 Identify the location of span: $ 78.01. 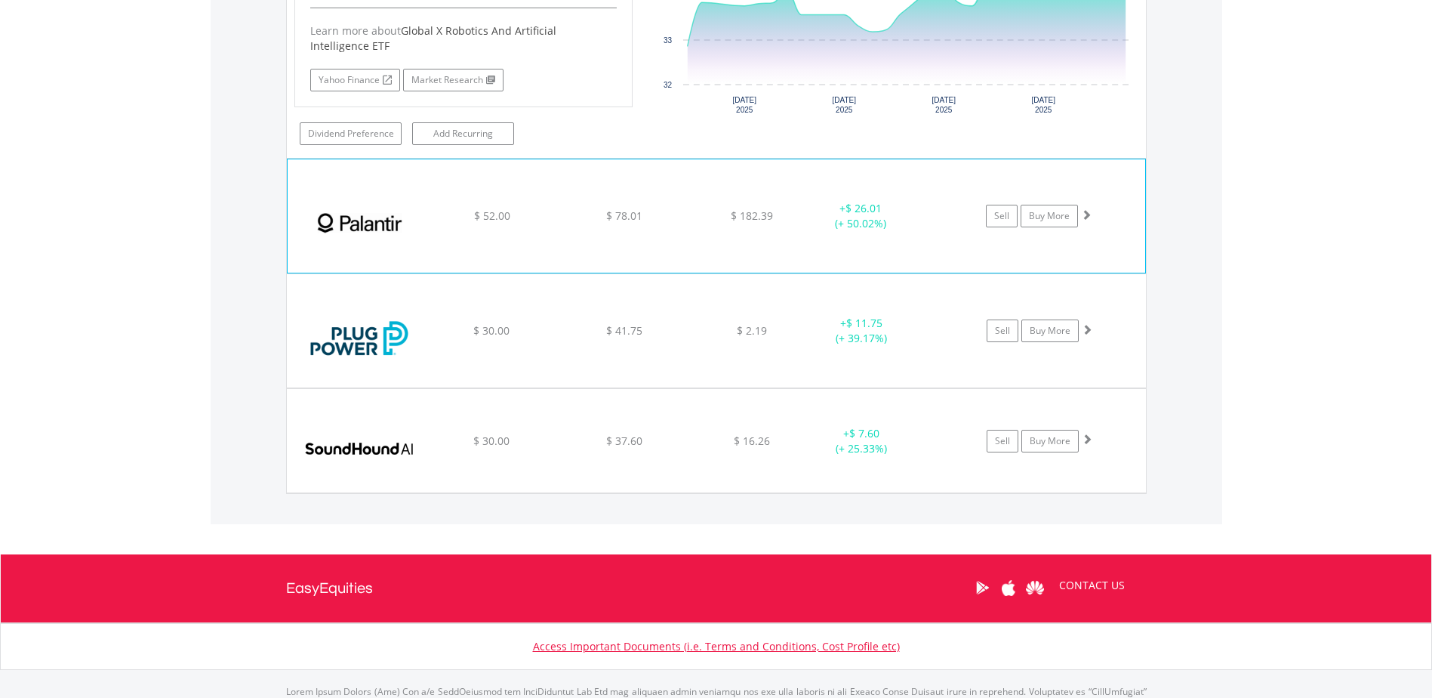
(624, 215).